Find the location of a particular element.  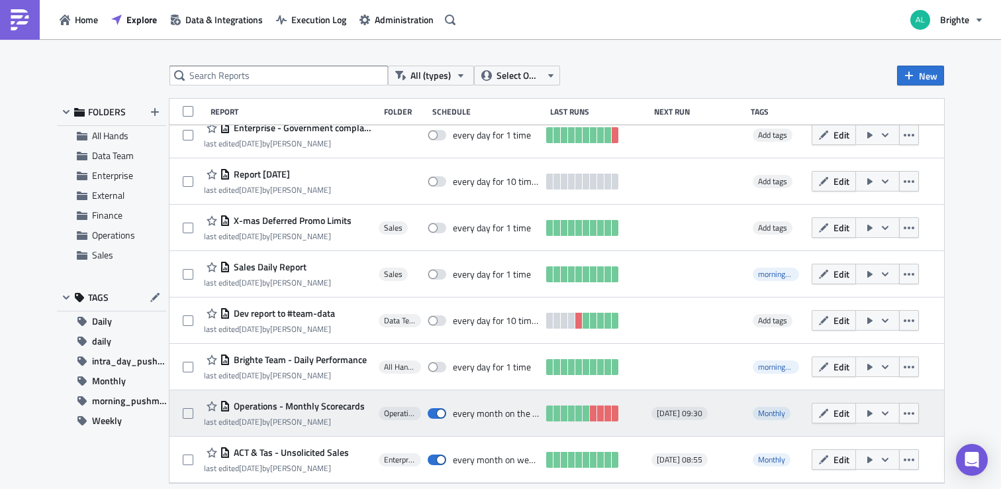

span: Home is located at coordinates (86, 19).